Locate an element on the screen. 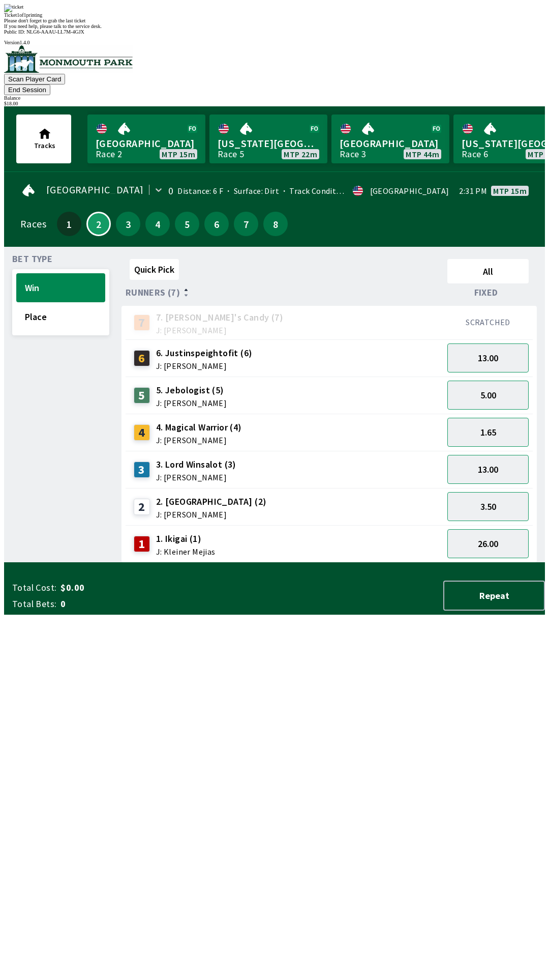 This screenshot has width=549, height=977. button: 2 is located at coordinates (99, 224).